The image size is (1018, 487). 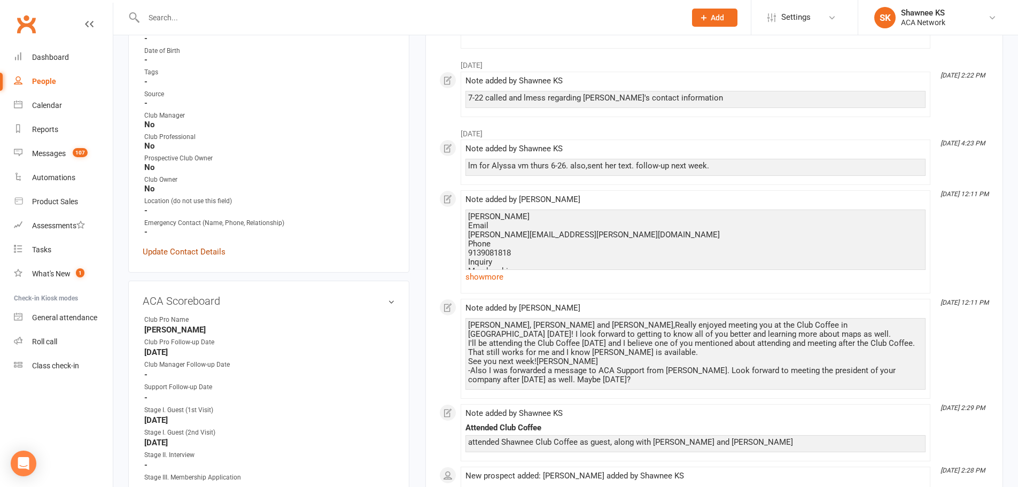 What do you see at coordinates (51, 274) in the screenshot?
I see `div: What's New` at bounding box center [51, 274].